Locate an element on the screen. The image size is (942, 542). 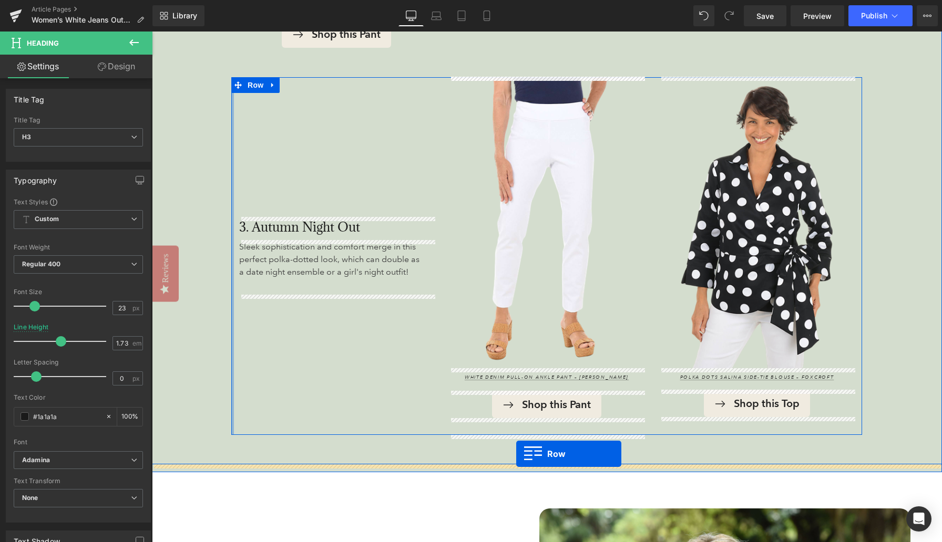
h3: 3. Autumn Night Out is located at coordinates (161, 196).